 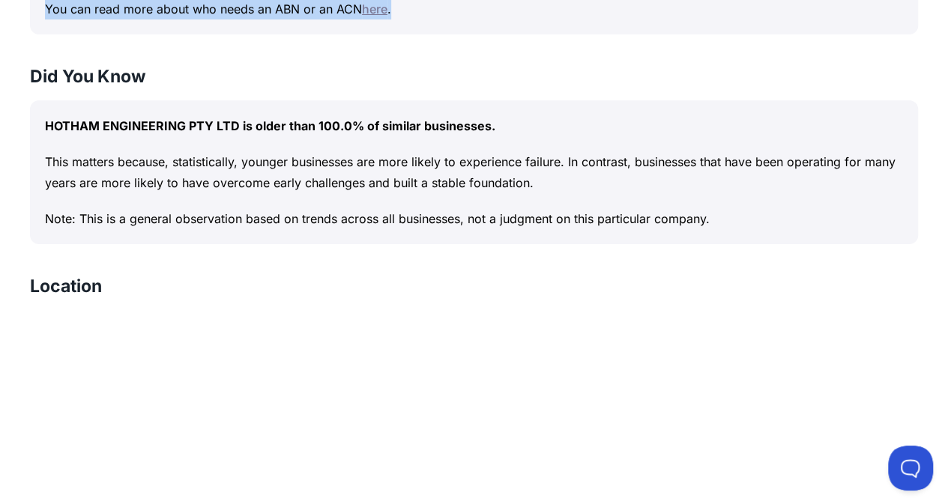 I want to click on p: Note: This is a general observation based on trends across all businesses, not a judgment on this..., so click(x=474, y=219).